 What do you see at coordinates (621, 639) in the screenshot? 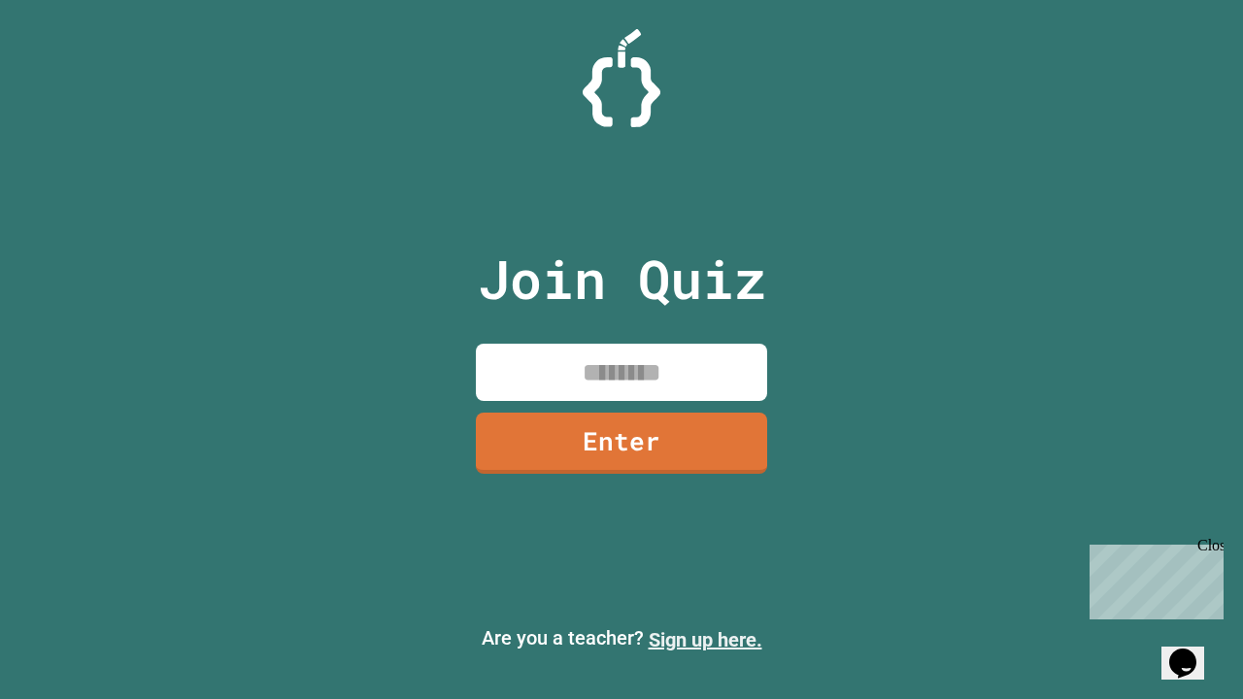
I see `p: Are you a teacher?` at bounding box center [621, 639].